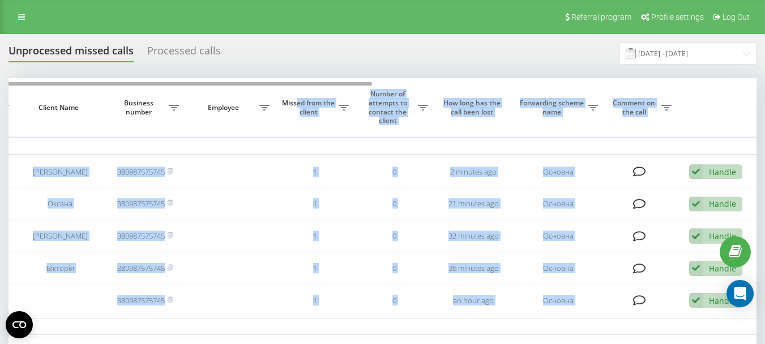 The height and width of the screenshot is (344, 765). Describe the element at coordinates (635, 107) in the screenshot. I see `span: Comment on the call` at that location.